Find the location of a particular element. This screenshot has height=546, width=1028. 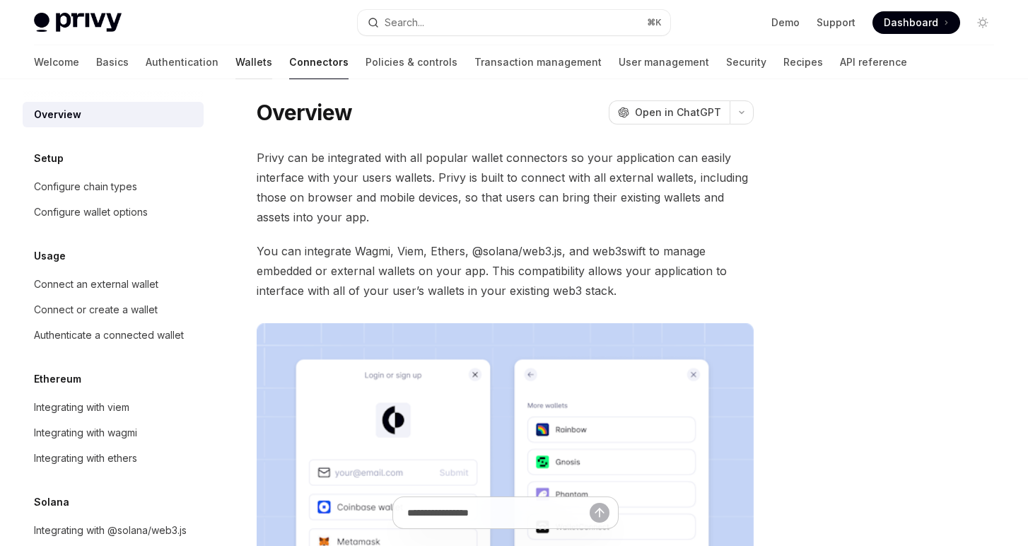

a: Recipes is located at coordinates (803, 62).